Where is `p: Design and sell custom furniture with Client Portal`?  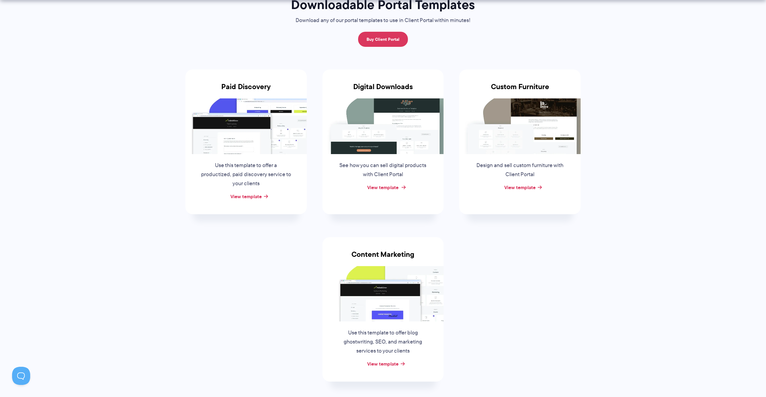
p: Design and sell custom furniture with Client Portal is located at coordinates (520, 170).